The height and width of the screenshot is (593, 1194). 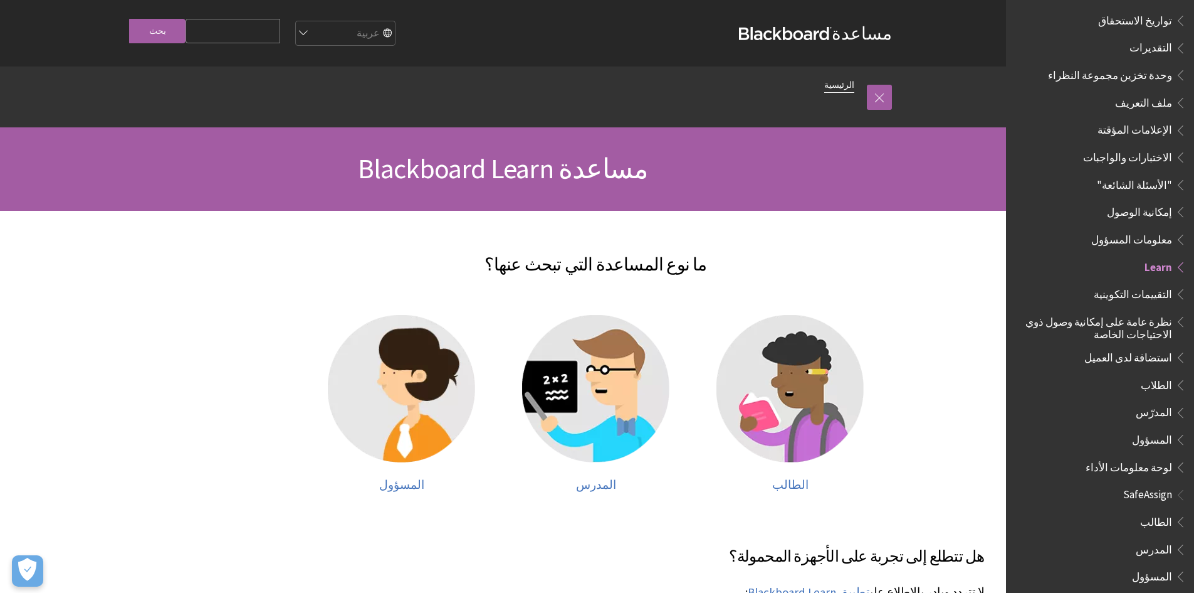 I want to click on strong: Blackboard, so click(x=786, y=33).